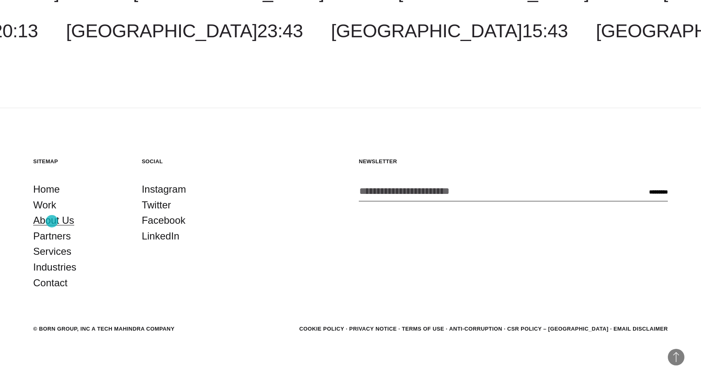 Image resolution: width=701 pixels, height=382 pixels. Describe the element at coordinates (46, 190) in the screenshot. I see `a: Home` at that location.